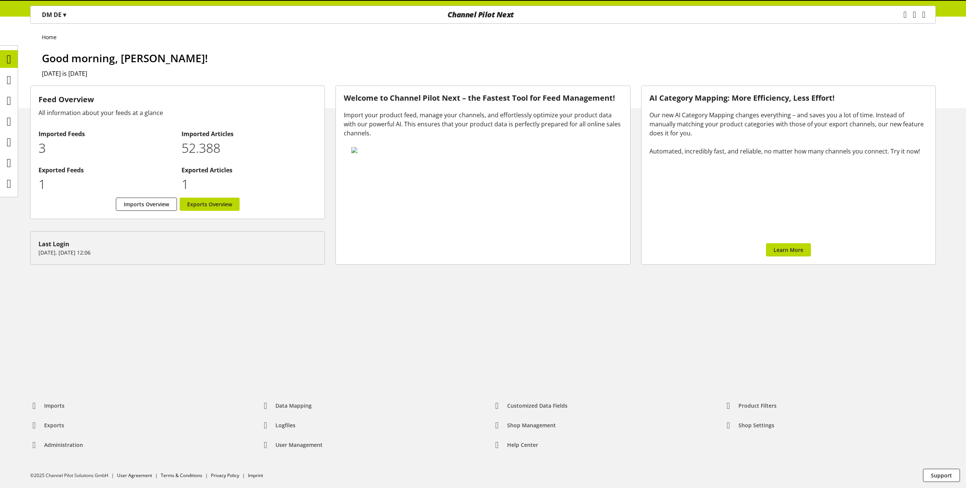  What do you see at coordinates (146, 204) in the screenshot?
I see `span: Imports Overview` at bounding box center [146, 204].